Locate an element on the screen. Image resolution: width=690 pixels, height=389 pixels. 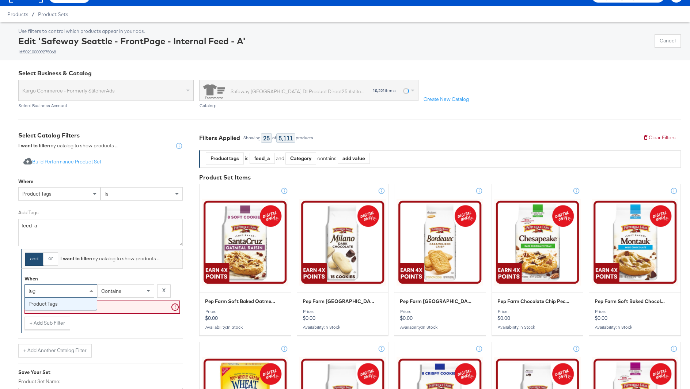
div: Product tags is located at coordinates (225, 158).